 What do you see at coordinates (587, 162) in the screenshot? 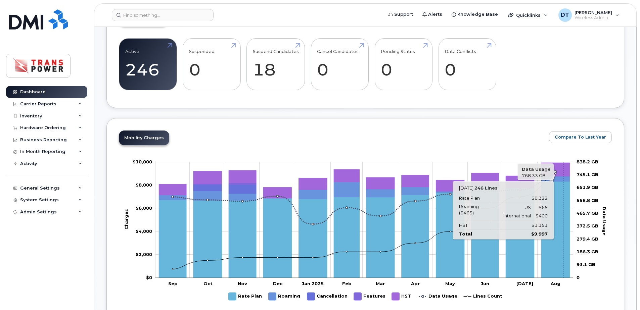
I see `tspan: 838.2 GB` at bounding box center [587, 162].